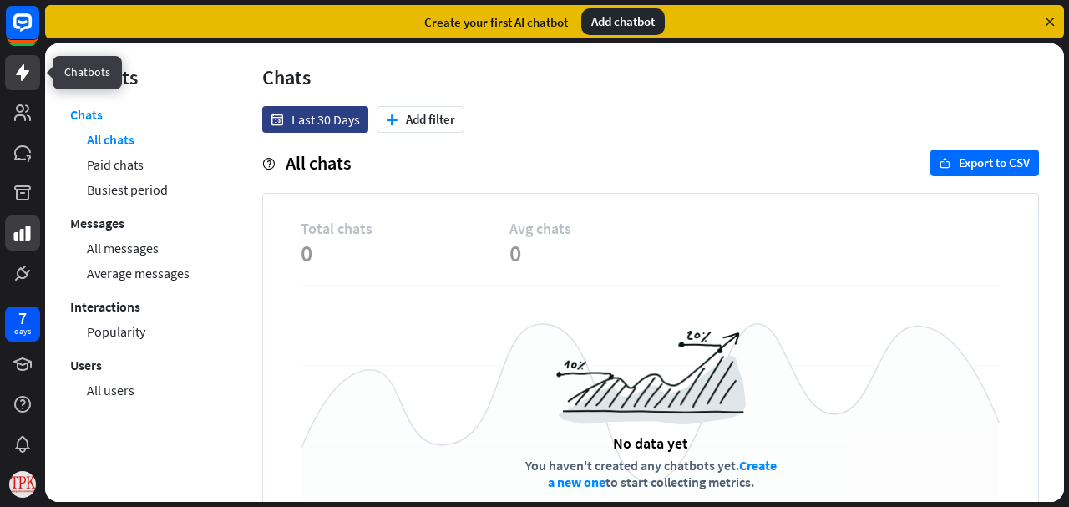  Describe the element at coordinates (651, 443) in the screenshot. I see `div: No data yet` at that location.